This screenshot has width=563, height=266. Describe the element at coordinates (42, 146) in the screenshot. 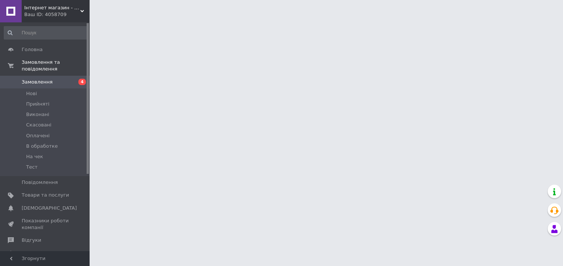

I see `span: В обработке` at that location.